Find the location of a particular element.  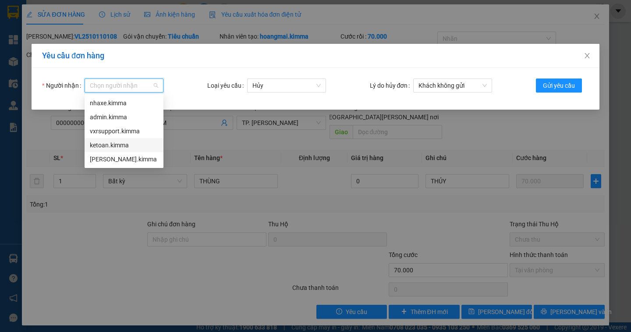

div: vxrsupport.kimma is located at coordinates (124, 131).